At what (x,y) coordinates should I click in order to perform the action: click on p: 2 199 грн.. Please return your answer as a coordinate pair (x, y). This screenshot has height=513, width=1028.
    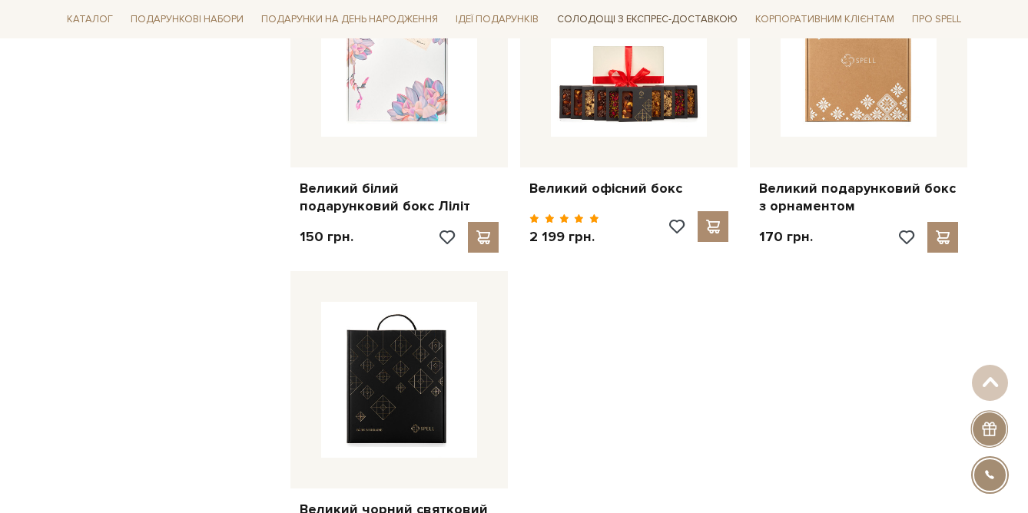
    Looking at the image, I should click on (564, 237).